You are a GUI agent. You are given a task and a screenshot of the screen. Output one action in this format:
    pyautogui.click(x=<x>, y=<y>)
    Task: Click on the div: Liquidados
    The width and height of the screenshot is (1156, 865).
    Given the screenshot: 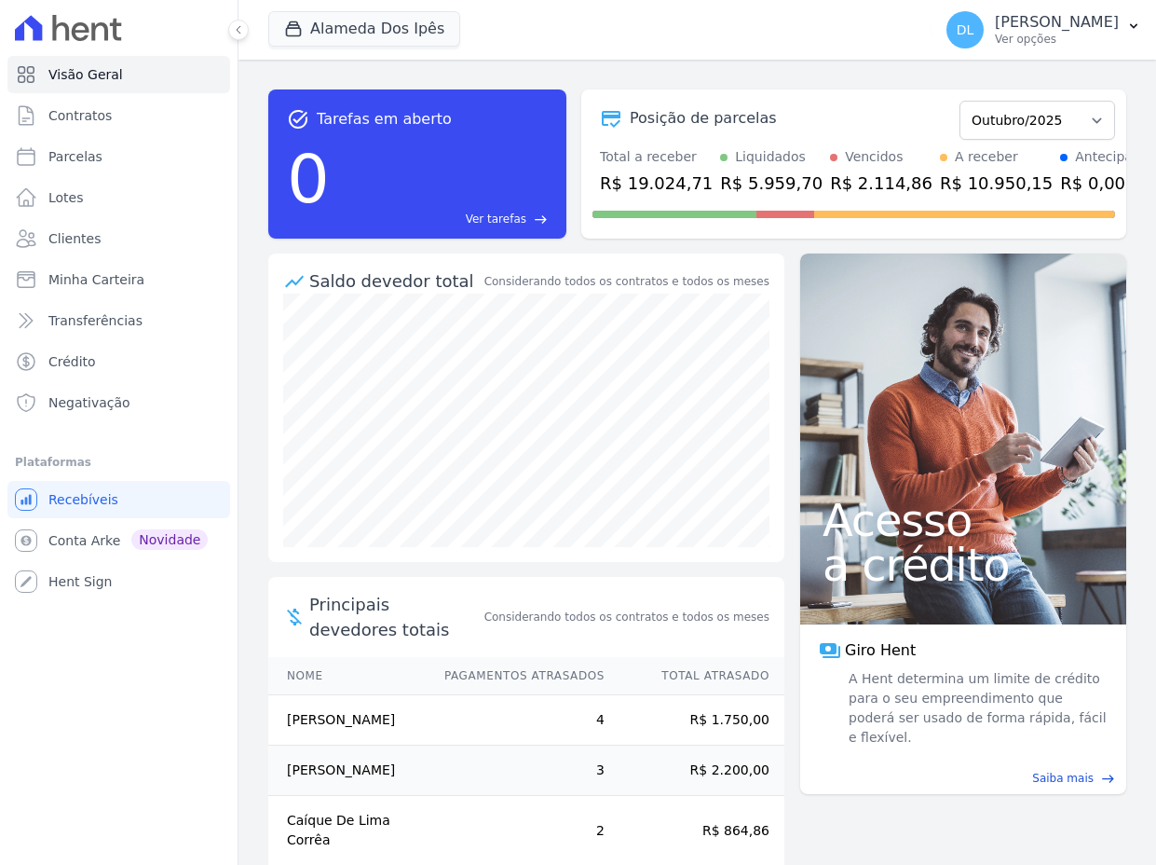 What is the action you would take?
    pyautogui.click(x=771, y=157)
    